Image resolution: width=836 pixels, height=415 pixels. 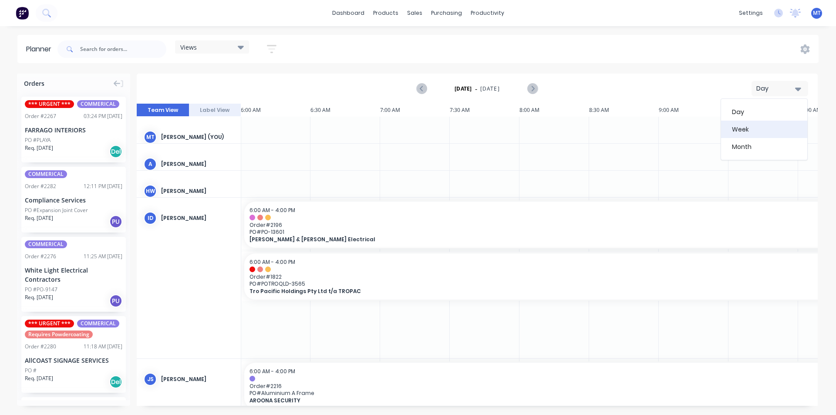 I want to click on div: 8:30 AM, so click(x=624, y=110).